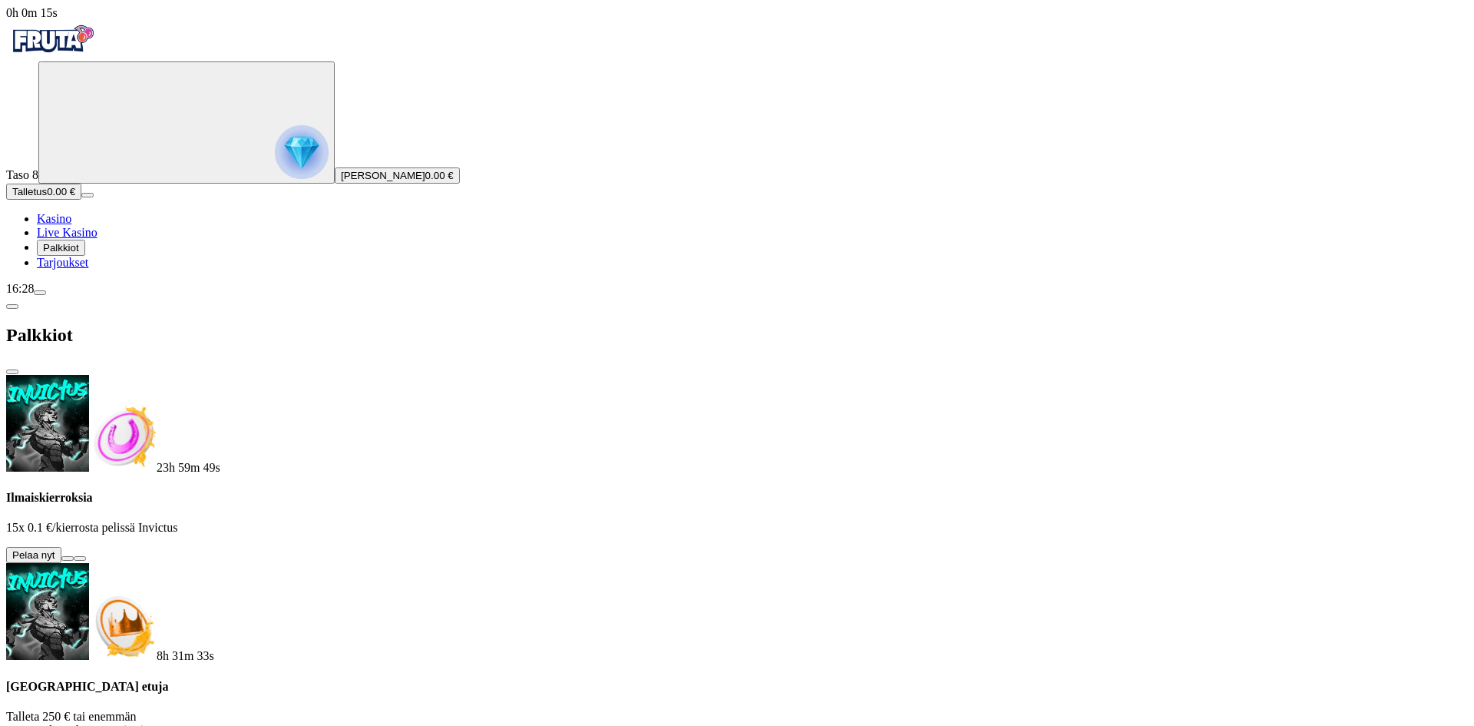 The image size is (1474, 726). What do you see at coordinates (737, 335) in the screenshot?
I see `h2: Palkkiot` at bounding box center [737, 335].